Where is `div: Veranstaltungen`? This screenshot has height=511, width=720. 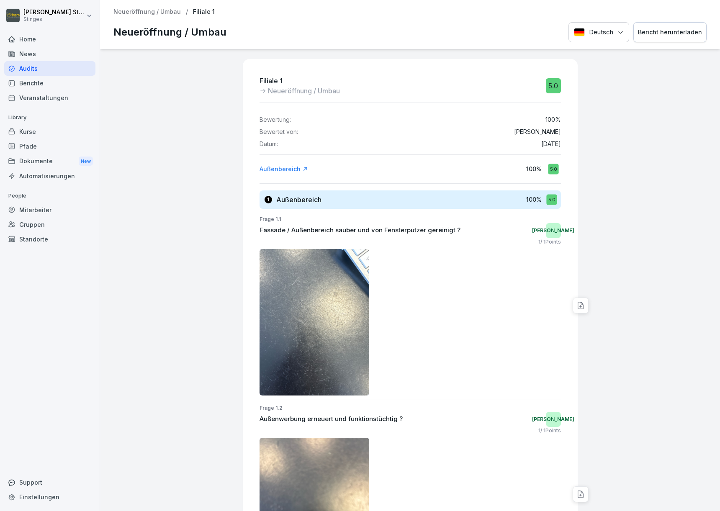
div: Veranstaltungen is located at coordinates (50, 97).